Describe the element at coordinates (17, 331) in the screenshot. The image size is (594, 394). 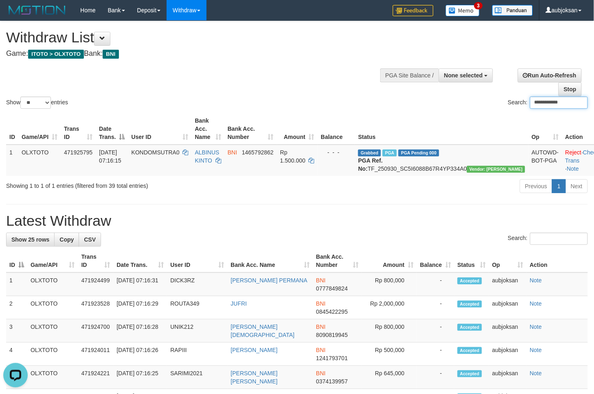
I see `td: 3` at that location.